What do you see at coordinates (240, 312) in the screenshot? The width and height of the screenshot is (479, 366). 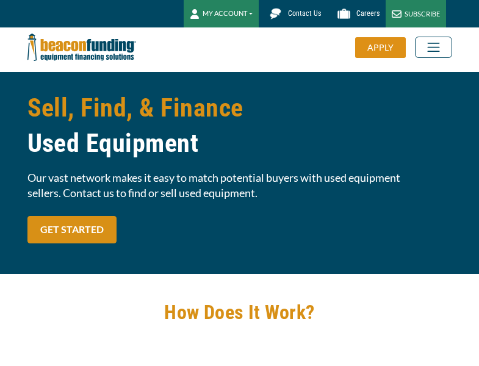 I see `h2: How Does It Work?` at bounding box center [240, 312].